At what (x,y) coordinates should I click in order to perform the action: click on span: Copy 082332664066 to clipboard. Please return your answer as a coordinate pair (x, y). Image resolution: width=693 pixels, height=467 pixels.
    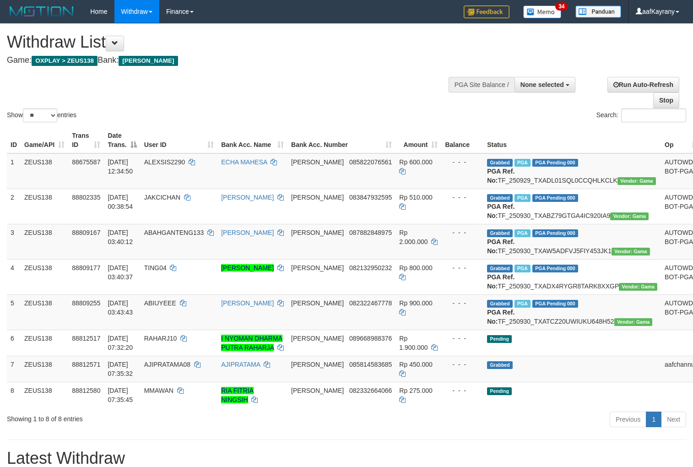
    Looking at the image, I should click on (370, 390).